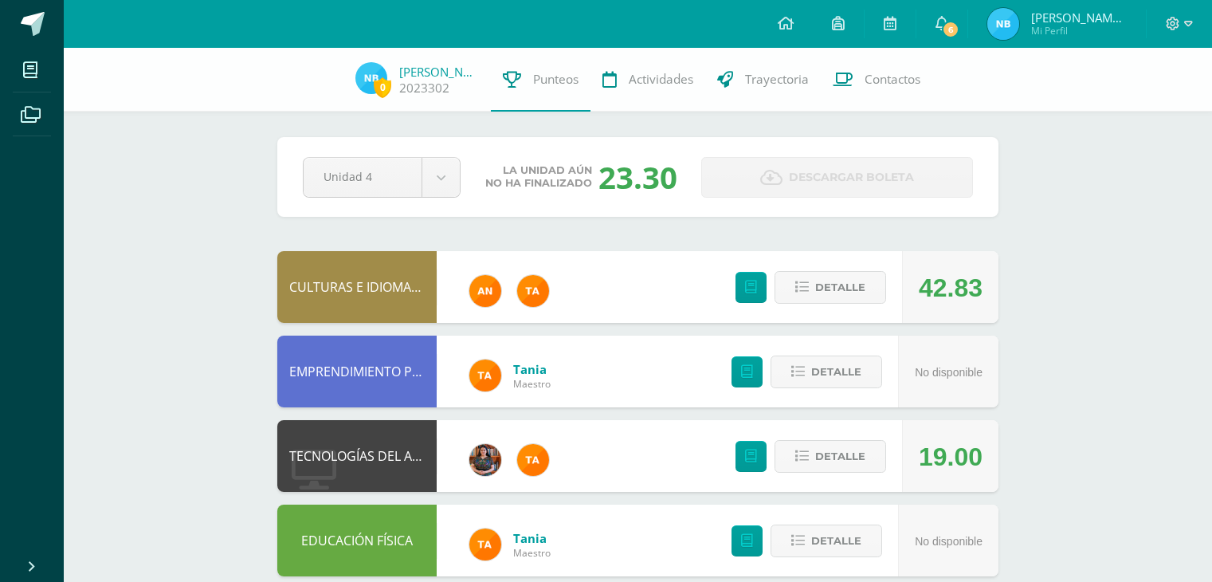 This screenshot has height=582, width=1212. I want to click on span: Mi Perfil, so click(1079, 30).